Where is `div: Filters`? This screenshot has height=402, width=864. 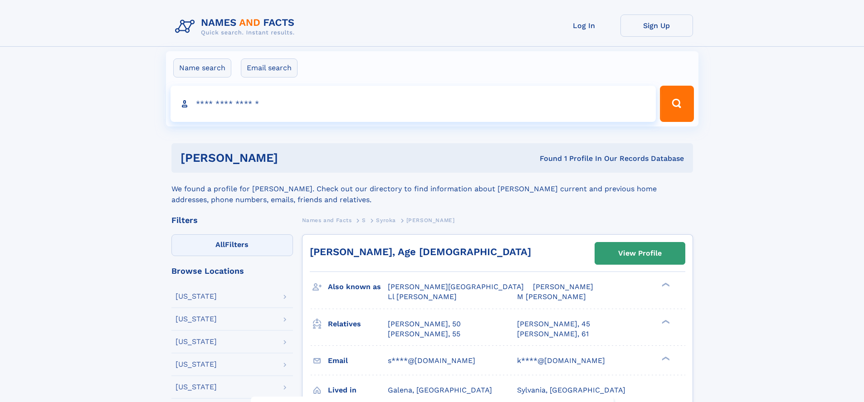
div: Filters is located at coordinates (232, 220).